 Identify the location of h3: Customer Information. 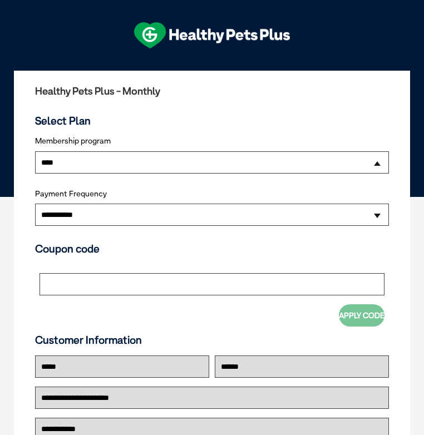
(212, 340).